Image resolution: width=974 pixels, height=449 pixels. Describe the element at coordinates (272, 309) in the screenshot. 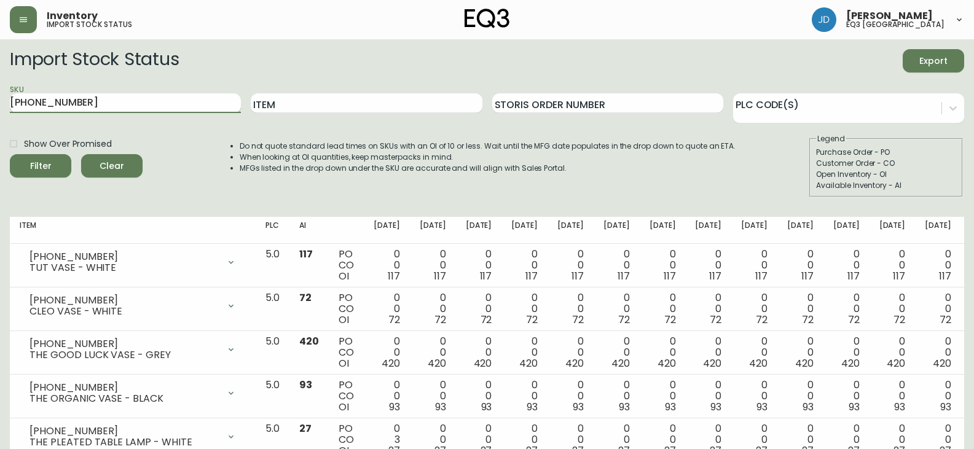

I see `td: 5.0` at that location.